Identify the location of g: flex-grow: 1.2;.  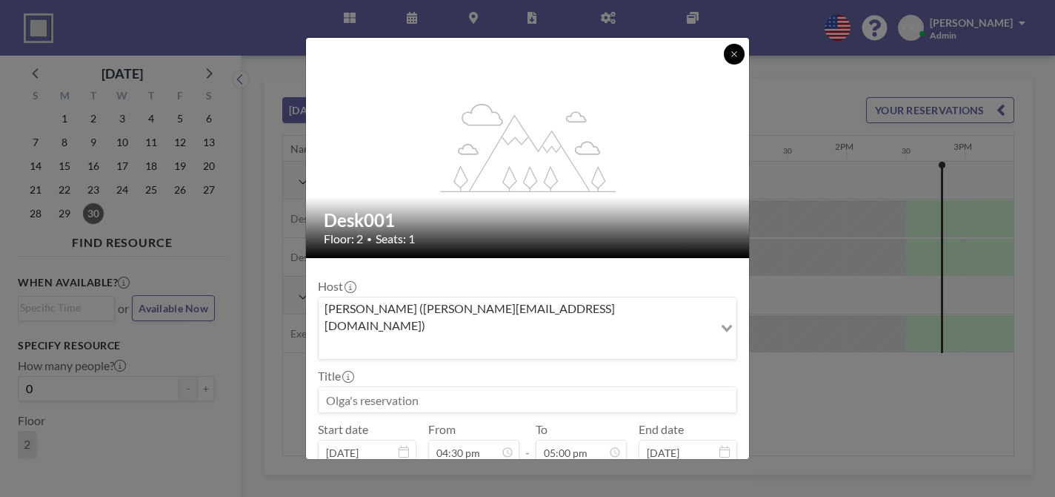
(528, 147).